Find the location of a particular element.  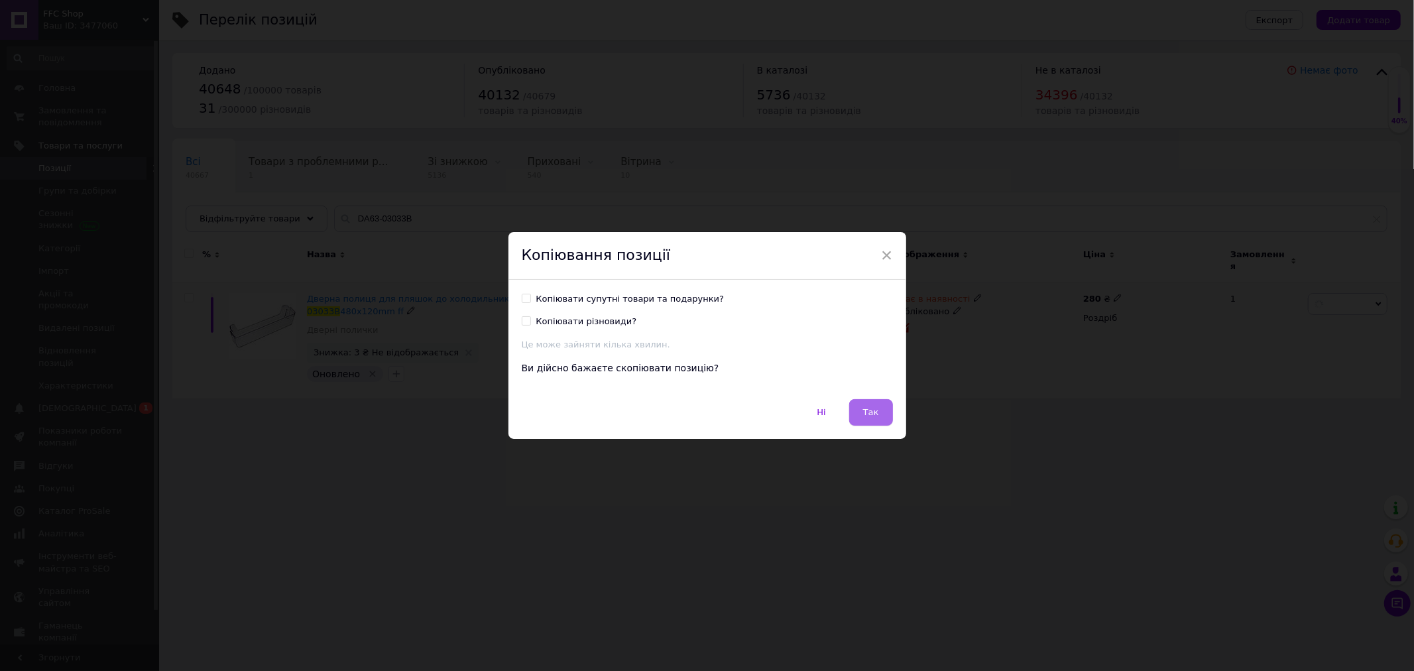

button: Так is located at coordinates (871, 412).